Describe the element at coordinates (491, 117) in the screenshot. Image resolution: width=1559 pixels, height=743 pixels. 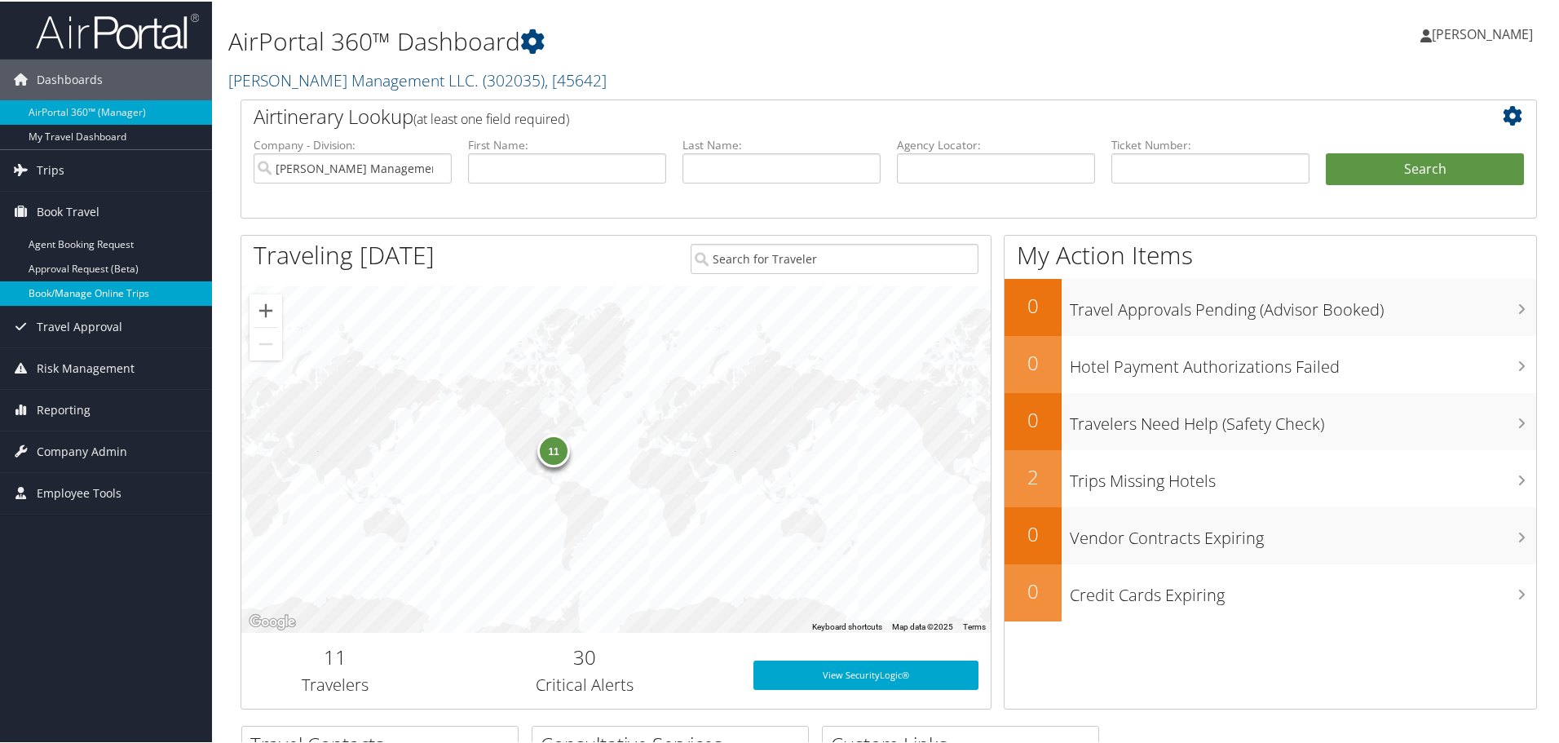
I see `span: (at least one field required)` at that location.